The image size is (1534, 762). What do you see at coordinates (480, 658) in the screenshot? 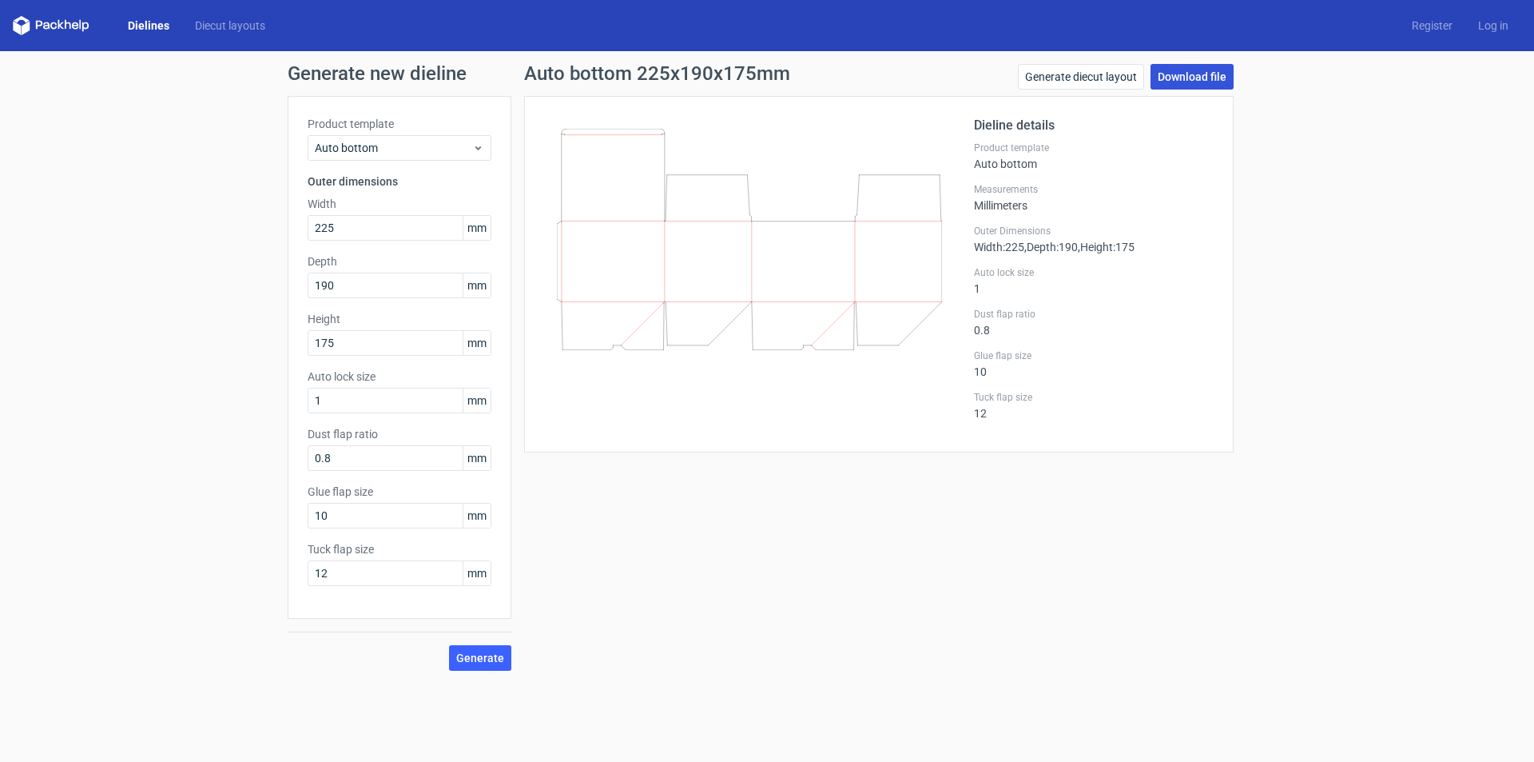
I see `span: Generate` at bounding box center [480, 658].